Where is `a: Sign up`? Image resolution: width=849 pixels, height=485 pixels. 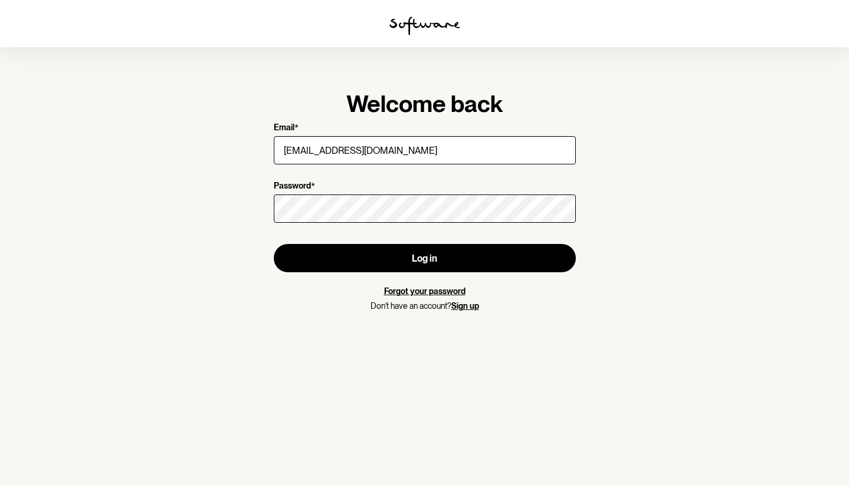 a: Sign up is located at coordinates (465, 306).